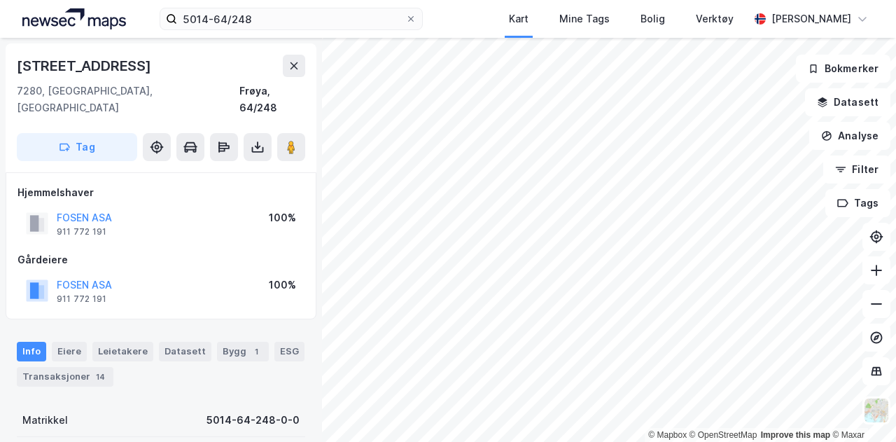 The image size is (896, 442). Describe the element at coordinates (652, 19) in the screenshot. I see `div: Bolig` at that location.